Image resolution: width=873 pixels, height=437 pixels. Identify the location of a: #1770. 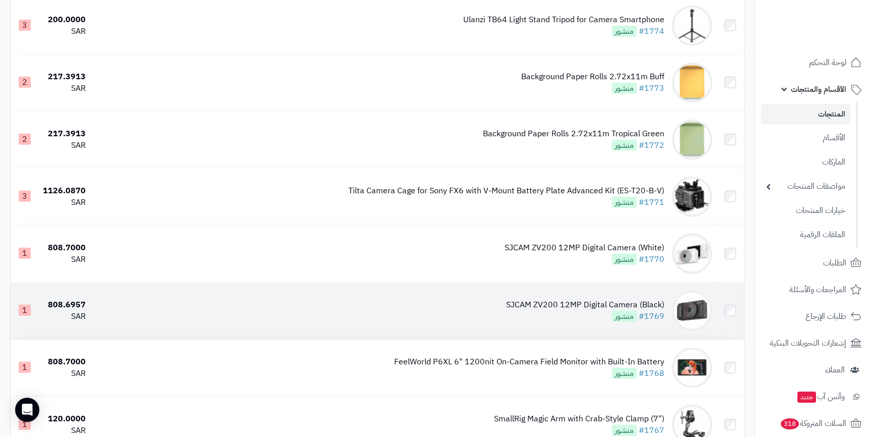
(651, 259).